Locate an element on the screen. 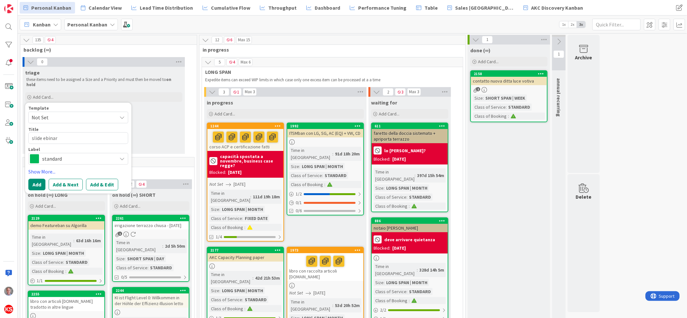 The image size is (687, 318). span: Label is located at coordinates (34, 149).